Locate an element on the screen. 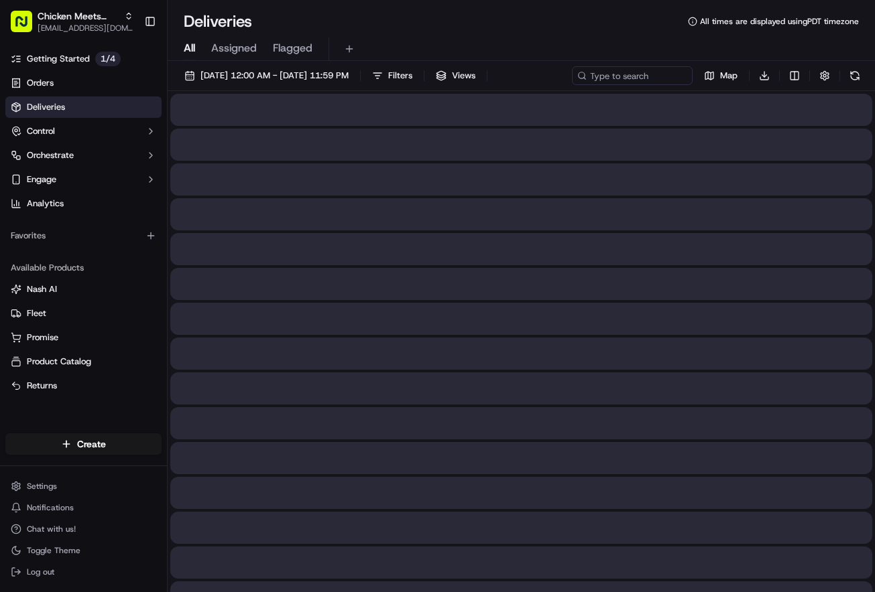  a: Returns is located at coordinates (83, 386).